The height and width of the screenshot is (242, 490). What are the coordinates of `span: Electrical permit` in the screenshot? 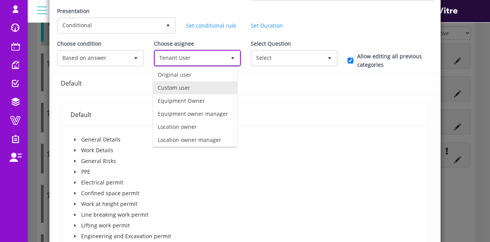 It's located at (102, 182).